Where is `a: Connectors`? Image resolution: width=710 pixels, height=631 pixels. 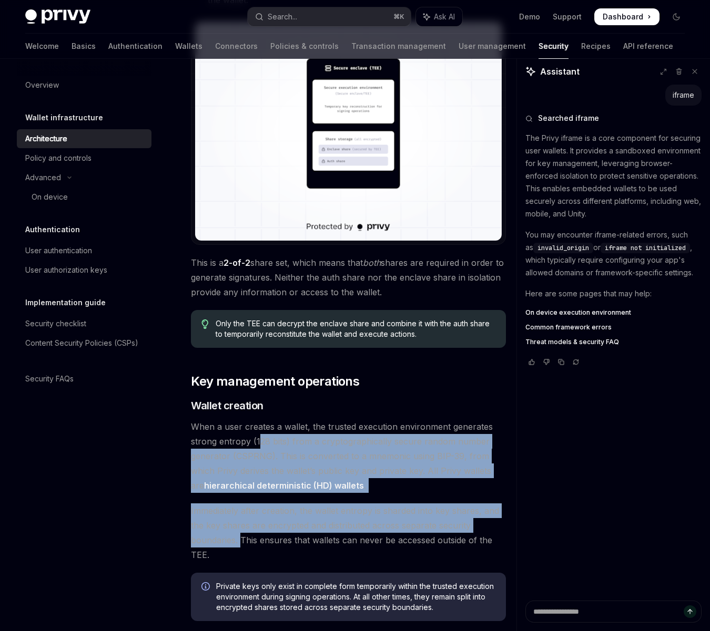 a: Connectors is located at coordinates (236, 46).